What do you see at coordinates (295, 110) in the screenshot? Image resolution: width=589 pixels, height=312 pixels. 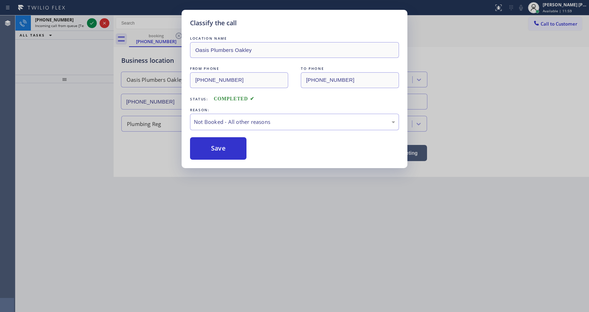 I see `div: REASON:` at bounding box center [295, 110].